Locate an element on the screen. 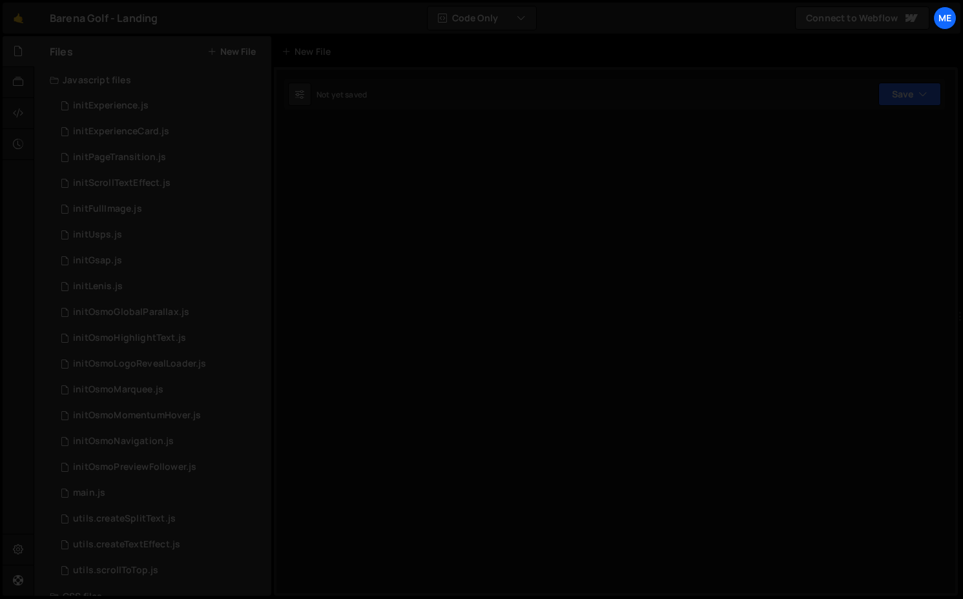 The width and height of the screenshot is (963, 599). div: initUsps.js is located at coordinates (98, 235).